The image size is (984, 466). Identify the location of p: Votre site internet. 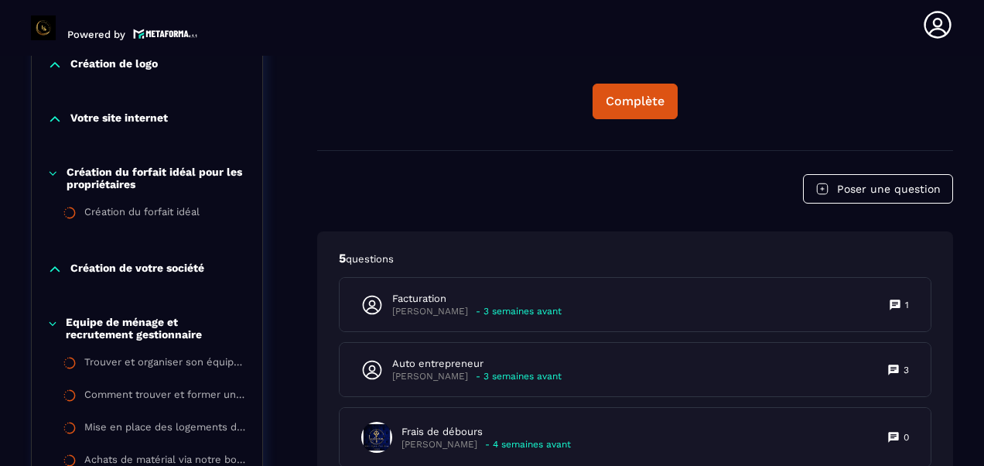
(119, 119).